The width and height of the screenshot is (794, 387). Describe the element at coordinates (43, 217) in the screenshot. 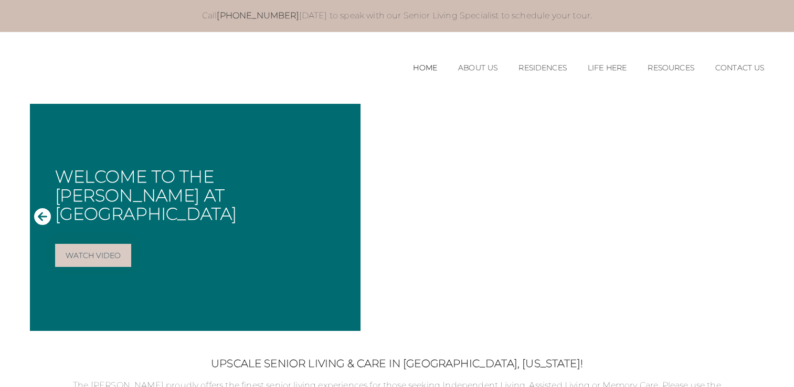

I see `button: Previous Slide` at that location.